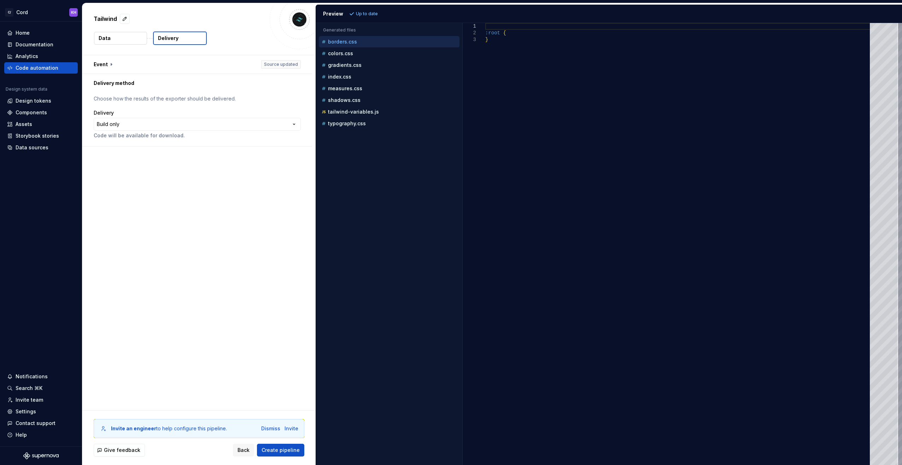 The height and width of the screenshot is (465, 902). What do you see at coordinates (197, 135) in the screenshot?
I see `p: Code will be available for download.` at bounding box center [197, 135].